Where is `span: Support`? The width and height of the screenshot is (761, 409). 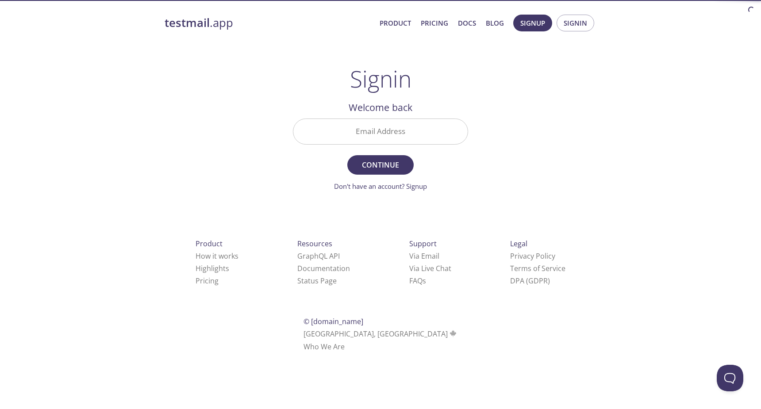
span: Support is located at coordinates (423, 244).